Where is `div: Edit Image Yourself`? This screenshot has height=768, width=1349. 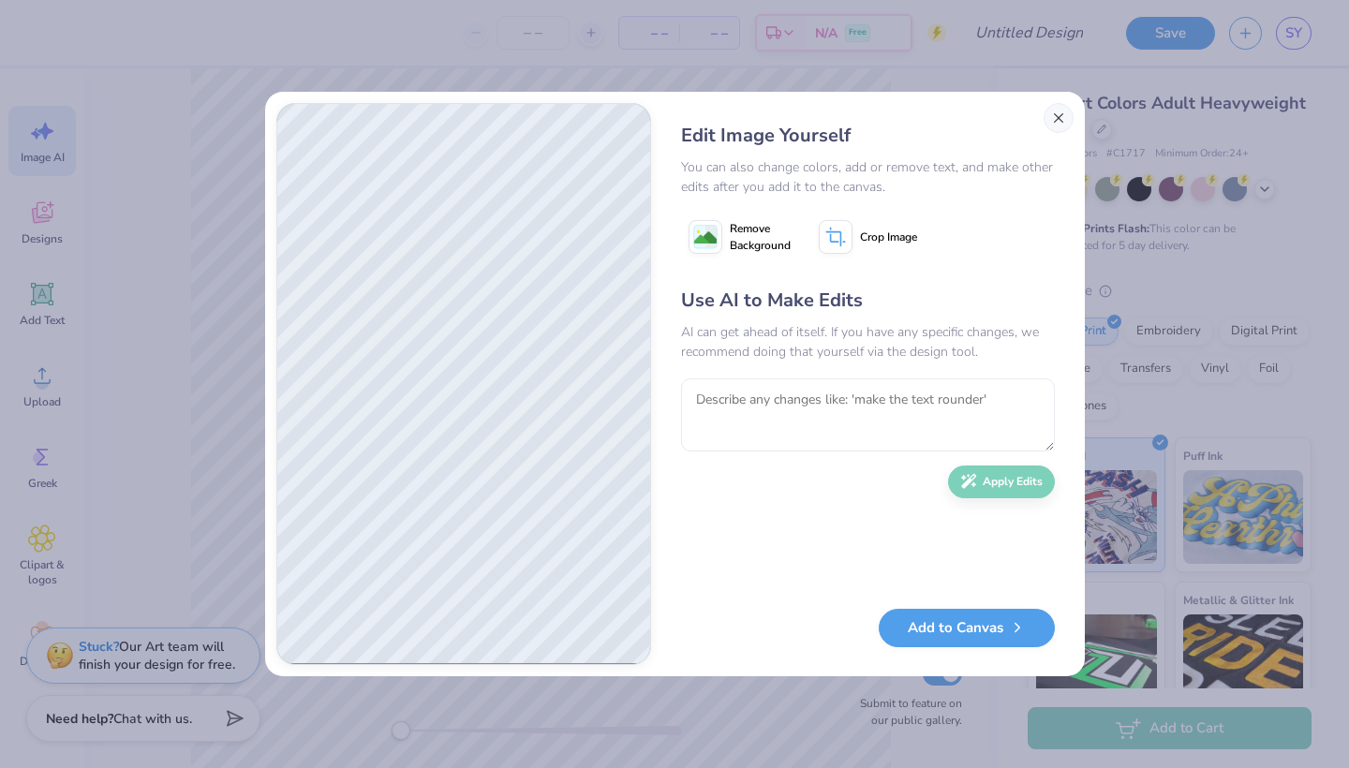
div: Edit Image Yourself is located at coordinates (868, 136).